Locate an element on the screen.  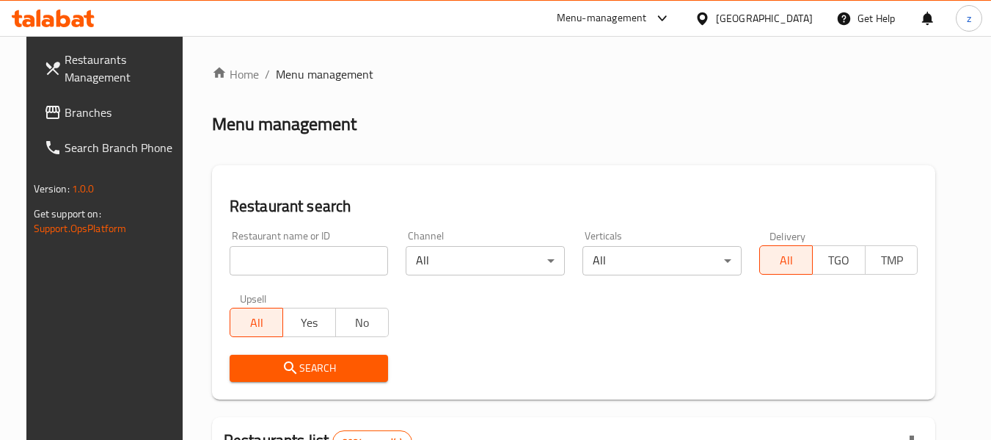
span: Search is located at coordinates (309, 368).